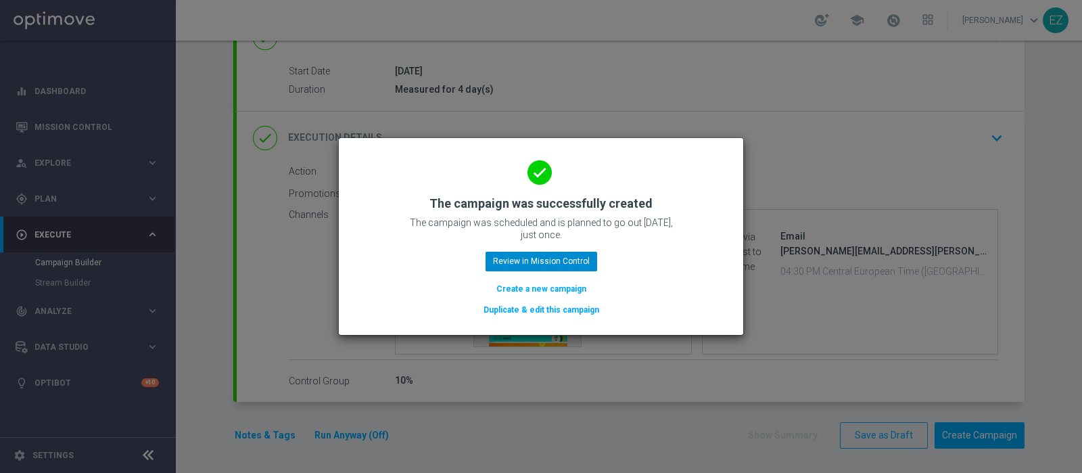 The image size is (1082, 473). Describe the element at coordinates (541, 261) in the screenshot. I see `button: Review in Mission Control` at that location.